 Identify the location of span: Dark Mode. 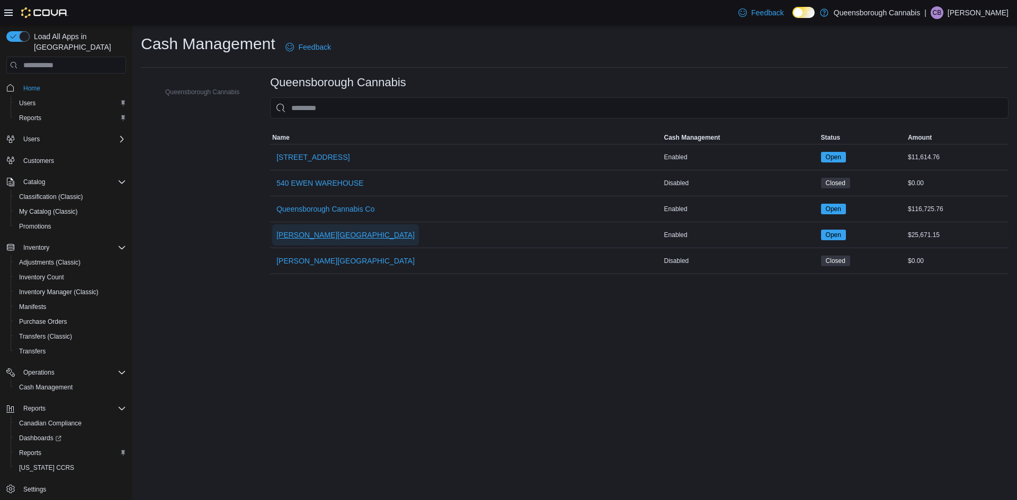
(792, 18).